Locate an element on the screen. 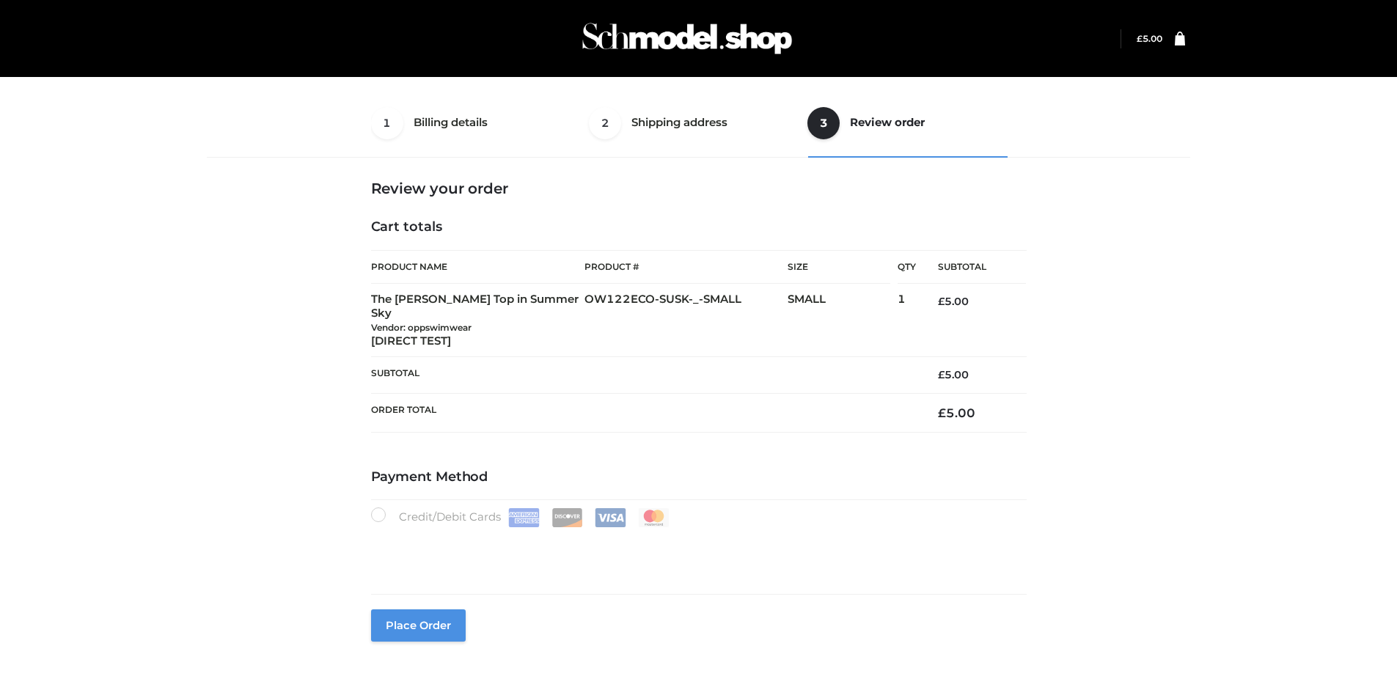 The height and width of the screenshot is (690, 1397). th: Order Total is located at coordinates (644, 412).